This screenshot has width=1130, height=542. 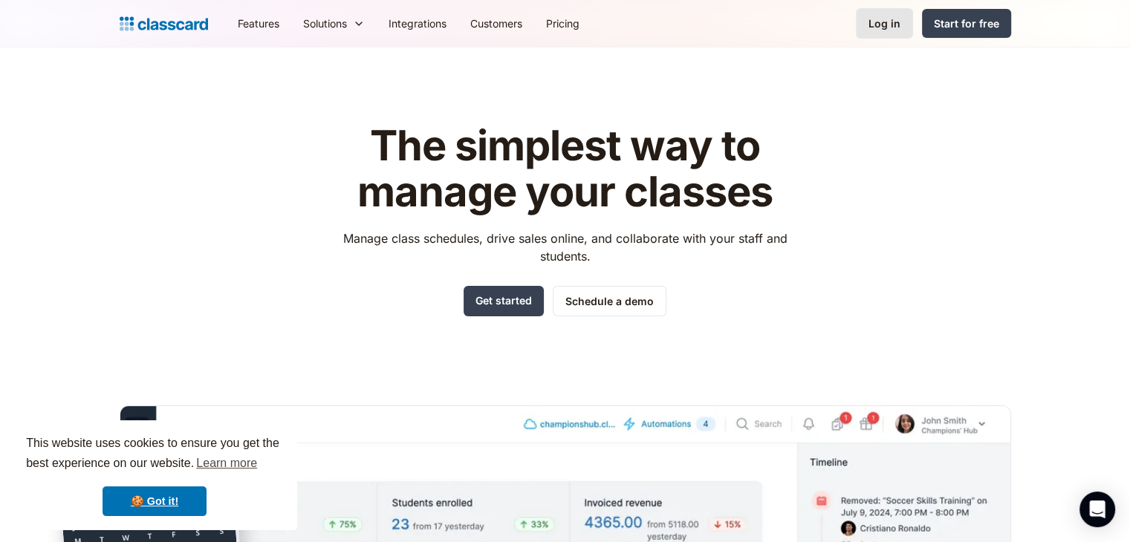 I want to click on div: Open Intercom Messenger, so click(x=1098, y=510).